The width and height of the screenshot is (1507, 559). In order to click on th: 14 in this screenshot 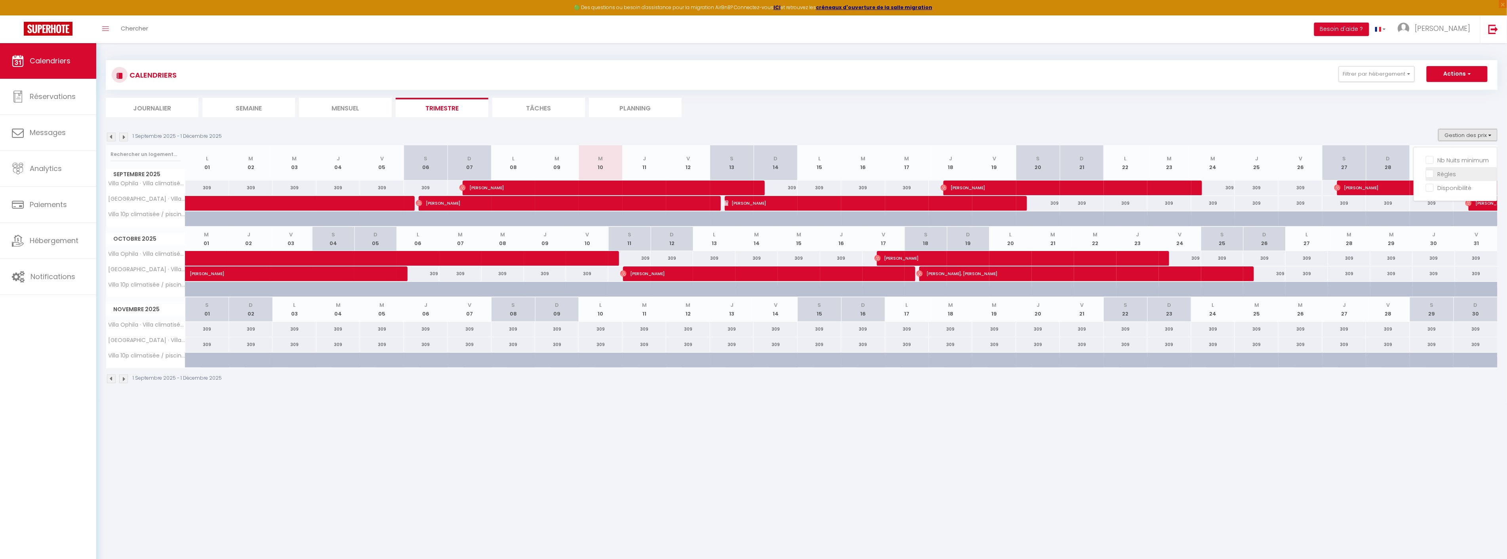, I will do `click(776, 163)`.